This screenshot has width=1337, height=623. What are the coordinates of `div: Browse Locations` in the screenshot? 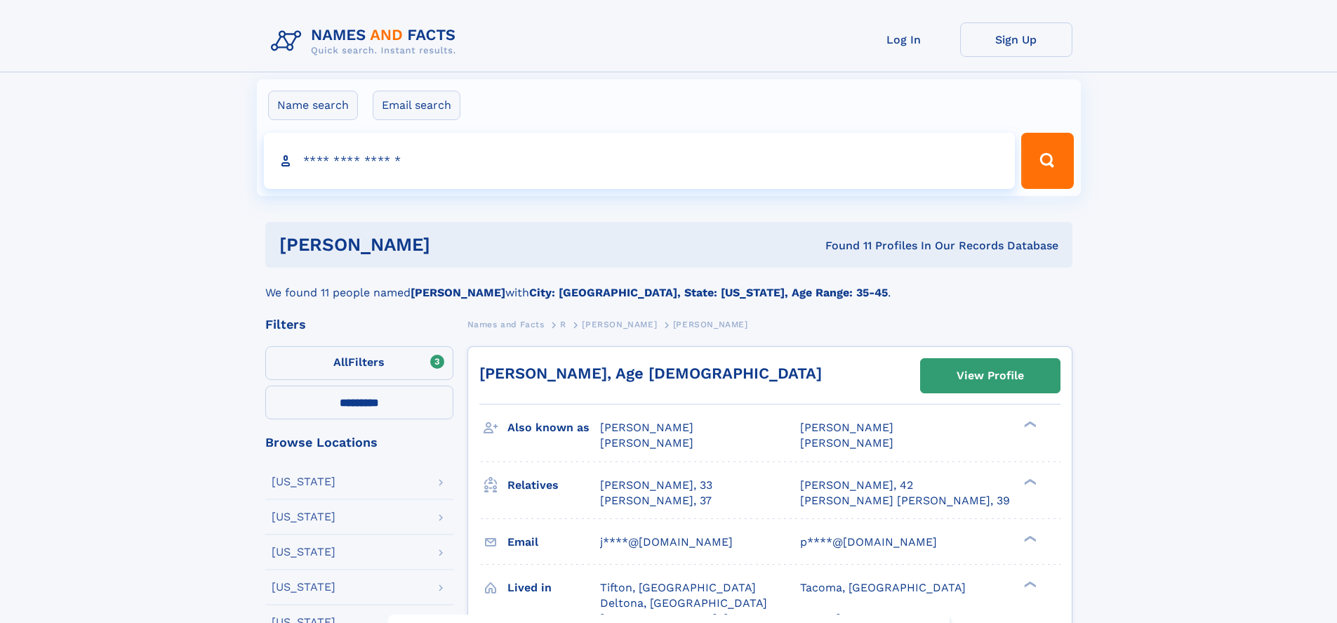 It's located at (359, 442).